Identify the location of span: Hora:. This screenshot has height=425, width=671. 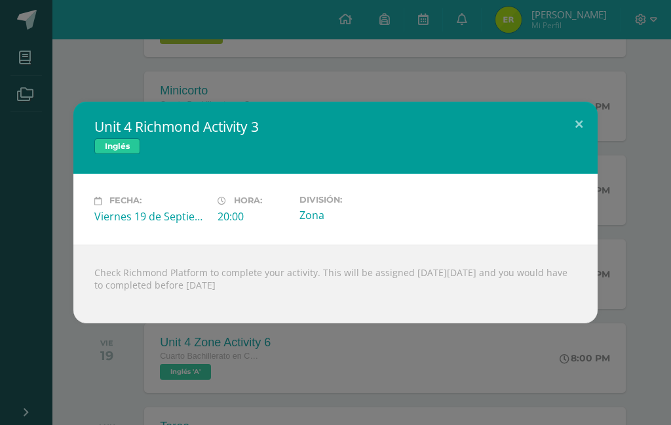
(248, 201).